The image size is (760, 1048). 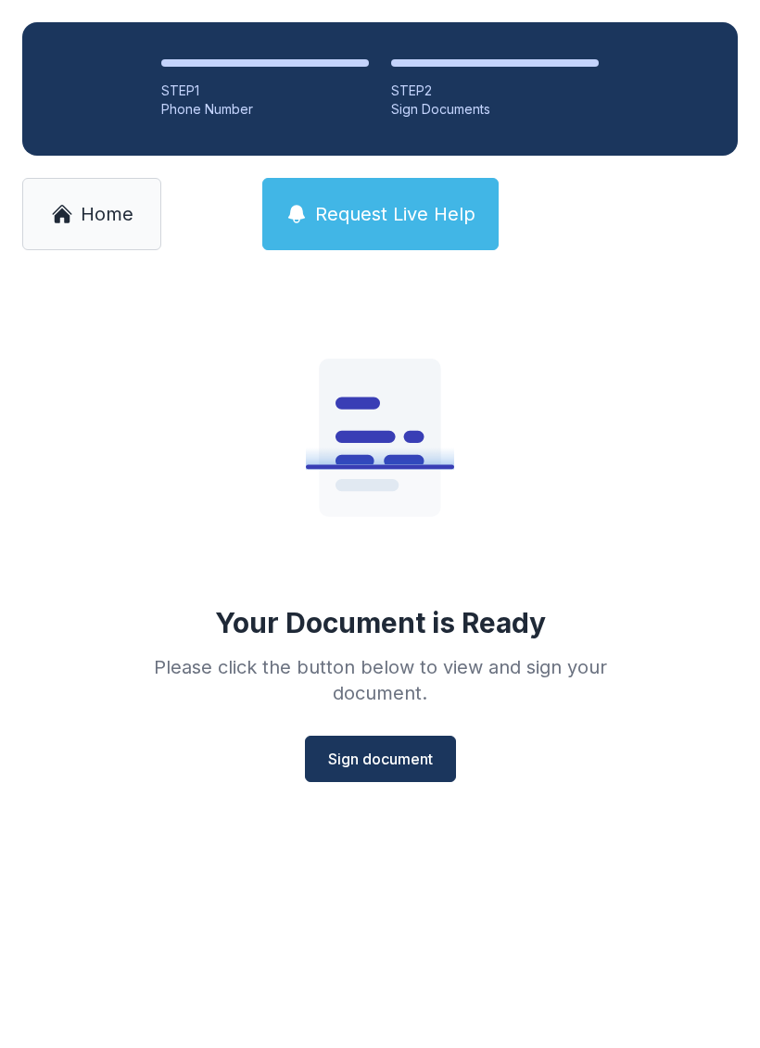 What do you see at coordinates (495, 109) in the screenshot?
I see `div: Sign Documents` at bounding box center [495, 109].